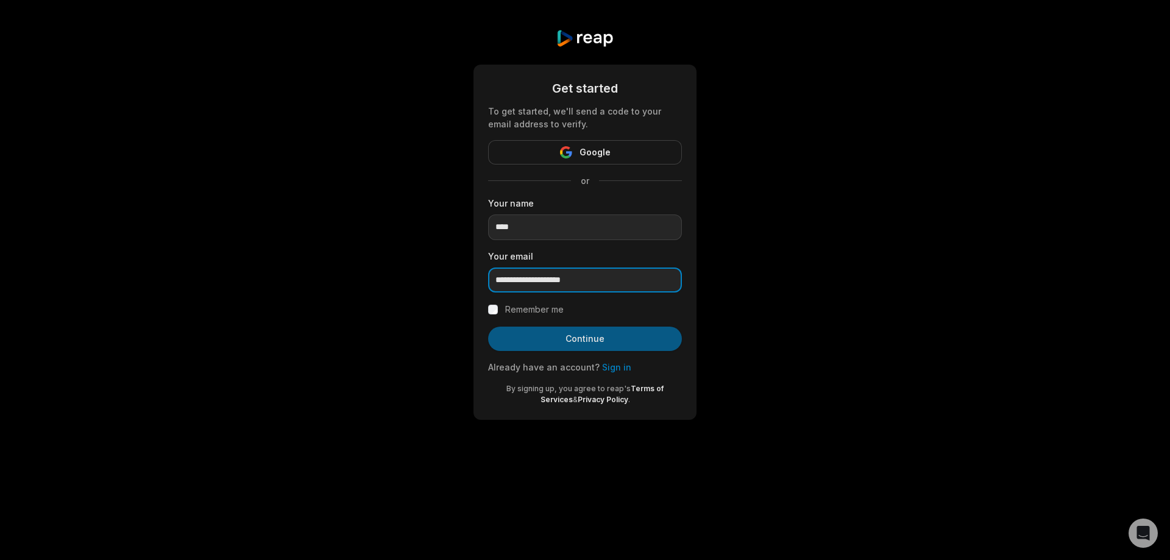 Image resolution: width=1170 pixels, height=560 pixels. I want to click on label: Your name, so click(585, 203).